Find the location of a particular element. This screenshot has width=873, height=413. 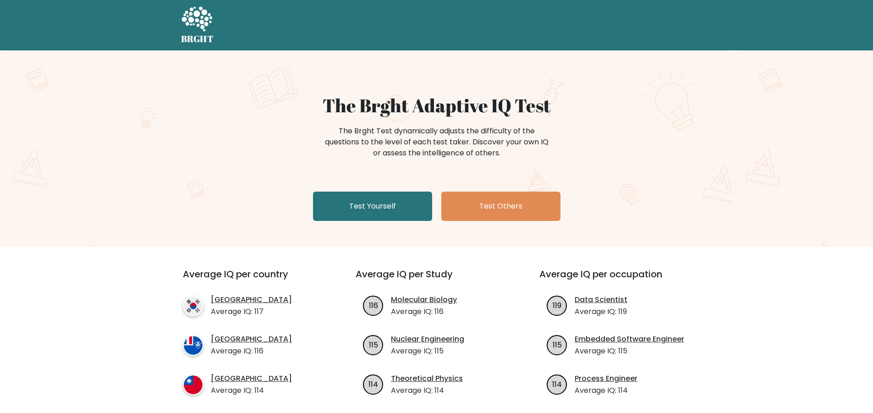

h3: Average IQ per country is located at coordinates (252, 279).